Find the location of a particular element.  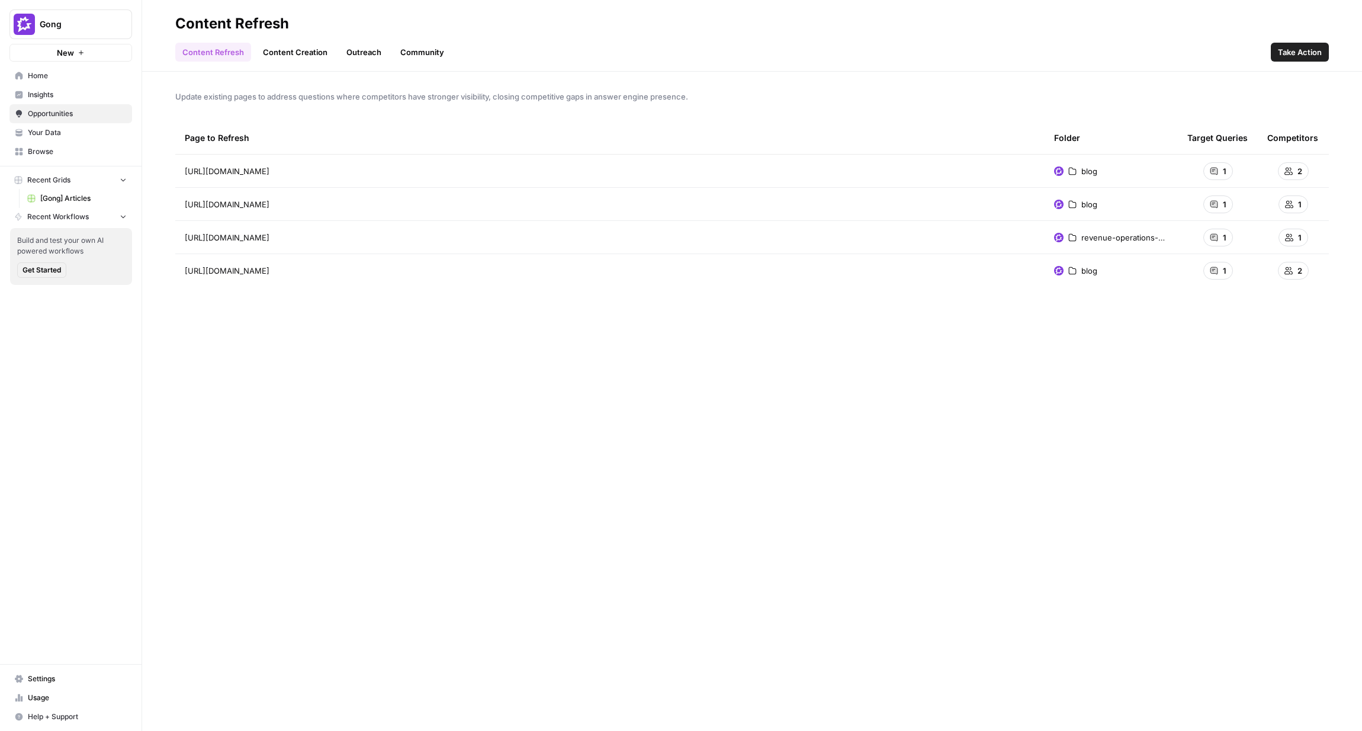

span: Browse is located at coordinates (77, 152).